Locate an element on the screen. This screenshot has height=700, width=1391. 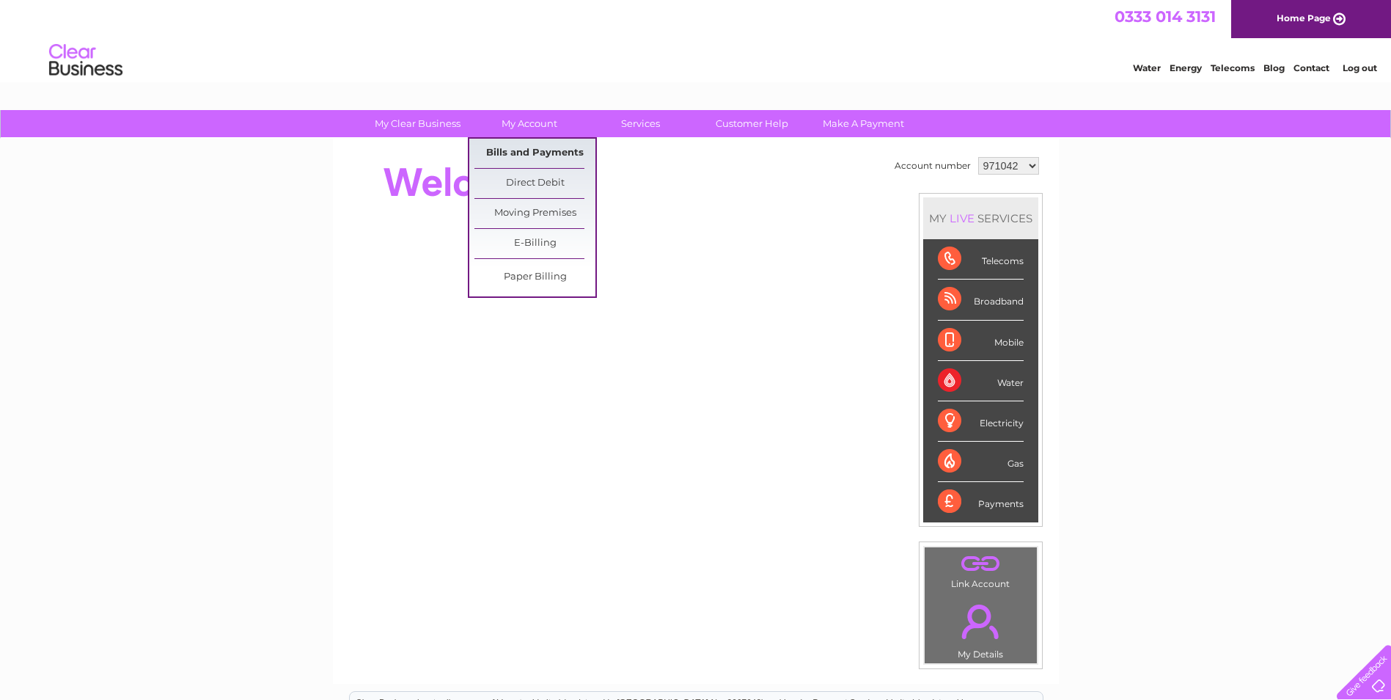
div: MY SERVICES is located at coordinates (980, 218).